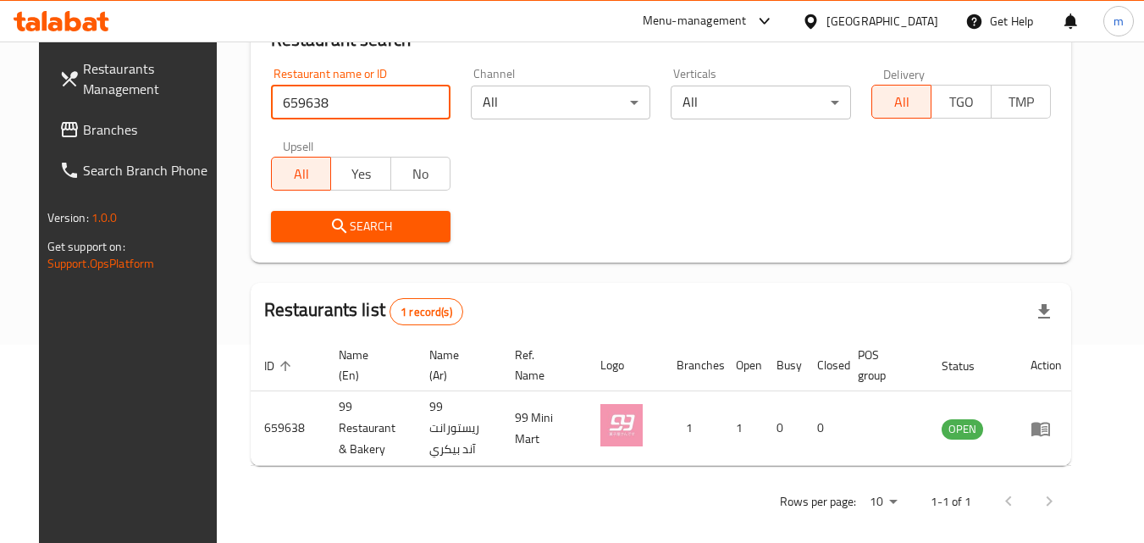  Describe the element at coordinates (882, 365) in the screenshot. I see `span: POS group` at that location.